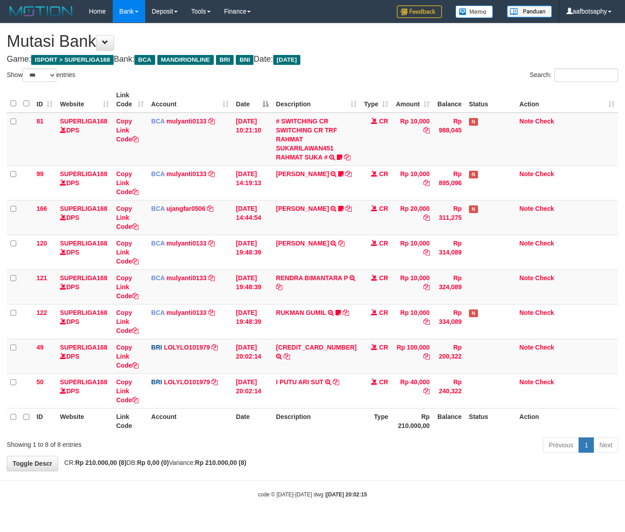 This screenshot has height=532, width=625. Describe the element at coordinates (40, 347) in the screenshot. I see `span: 49` at that location.